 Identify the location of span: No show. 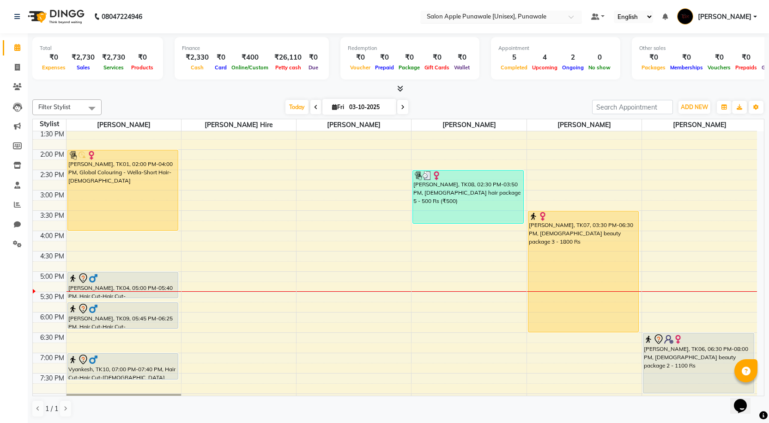
(600, 67).